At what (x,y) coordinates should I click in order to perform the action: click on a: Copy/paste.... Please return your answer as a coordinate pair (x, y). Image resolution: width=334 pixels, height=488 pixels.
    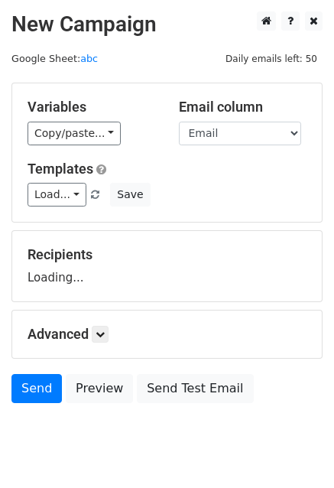
    Looking at the image, I should click on (74, 133).